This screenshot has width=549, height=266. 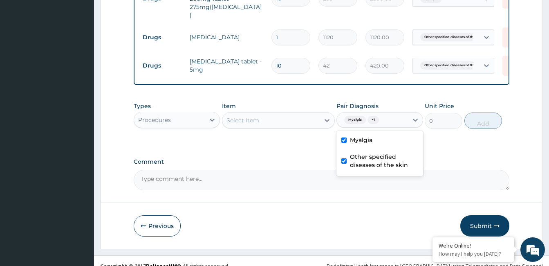 I want to click on span: Myalgia, so click(x=355, y=120).